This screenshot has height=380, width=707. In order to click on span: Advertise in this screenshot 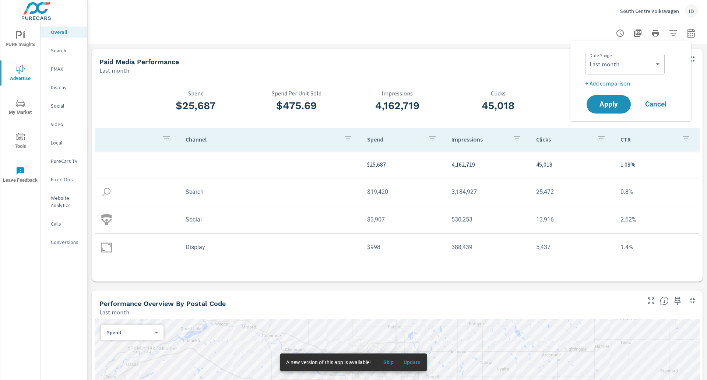, I will do `click(20, 74)`.